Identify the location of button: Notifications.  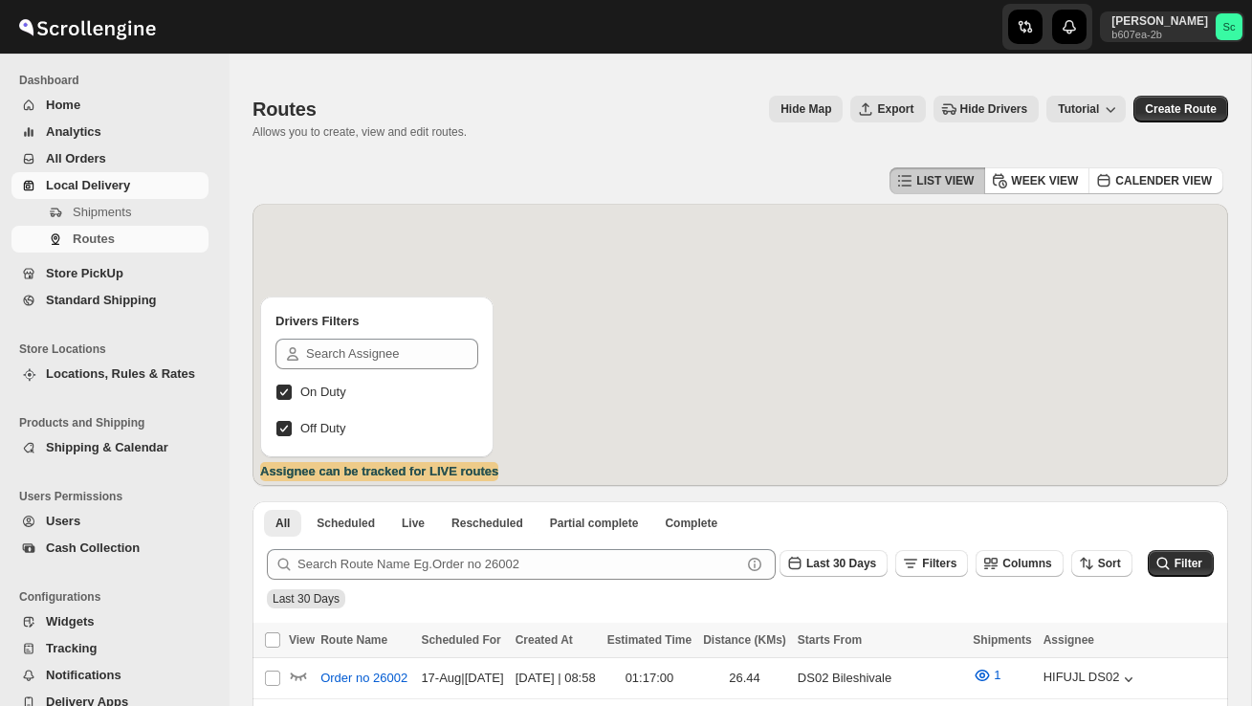
(110, 675).